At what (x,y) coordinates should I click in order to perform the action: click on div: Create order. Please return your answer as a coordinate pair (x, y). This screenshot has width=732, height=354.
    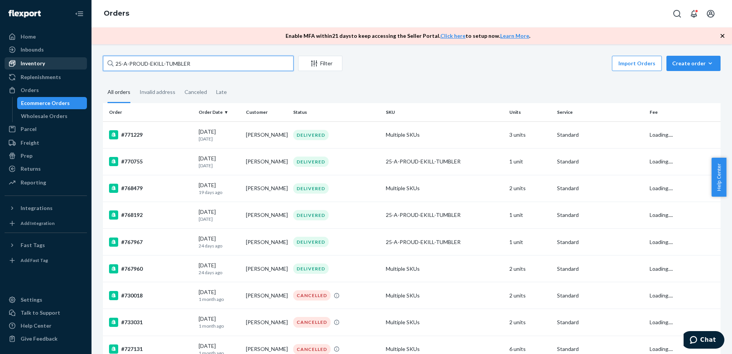
    Looking at the image, I should click on (694, 63).